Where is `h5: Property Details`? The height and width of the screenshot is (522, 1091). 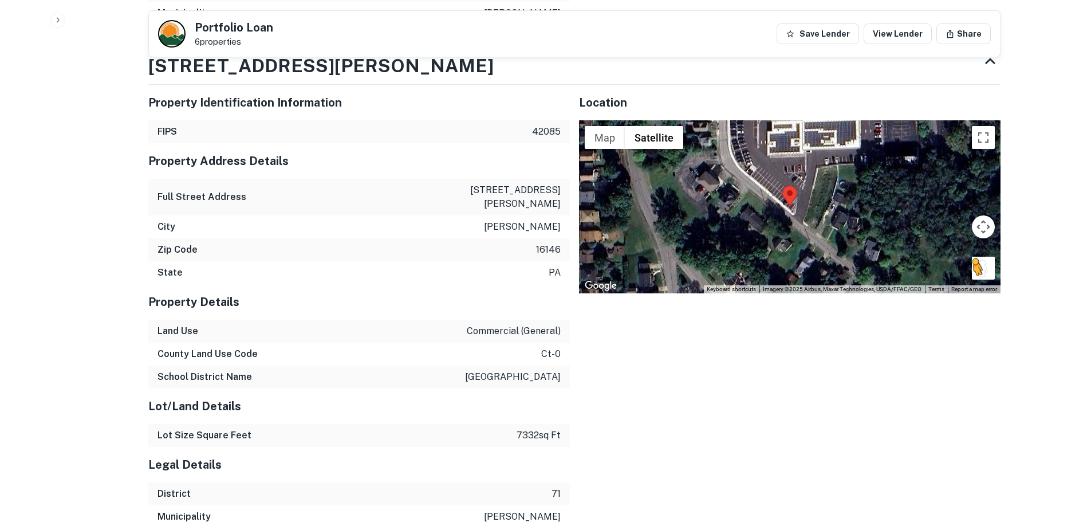
h5: Property Details is located at coordinates (359, 302).